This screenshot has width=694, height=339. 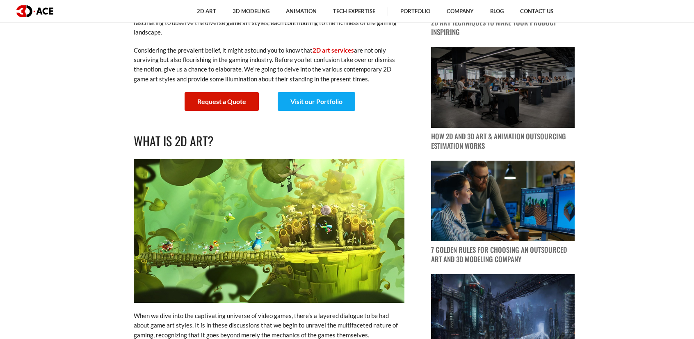 What do you see at coordinates (503, 27) in the screenshot?
I see `p: 2D Art Techniques to Make Your Product Inspiring` at bounding box center [503, 27].